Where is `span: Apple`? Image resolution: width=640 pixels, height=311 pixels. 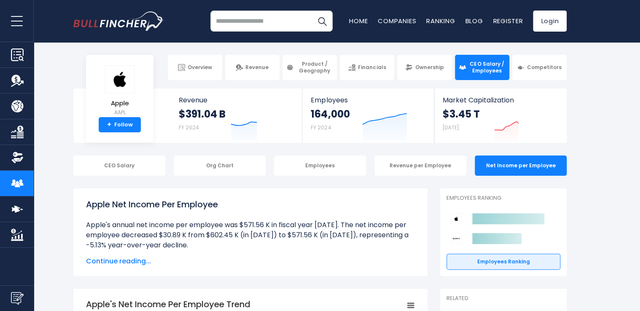 span: Apple is located at coordinates (120, 103).